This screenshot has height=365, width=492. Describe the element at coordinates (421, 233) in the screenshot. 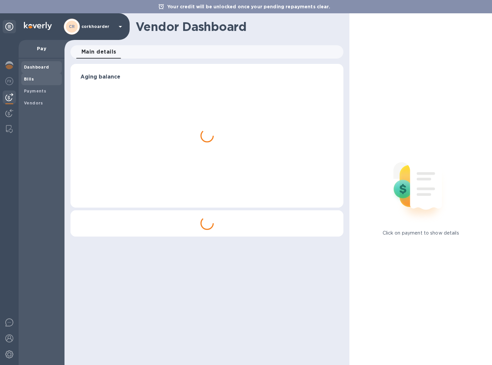

I see `p: Click on payment to show details` at that location.